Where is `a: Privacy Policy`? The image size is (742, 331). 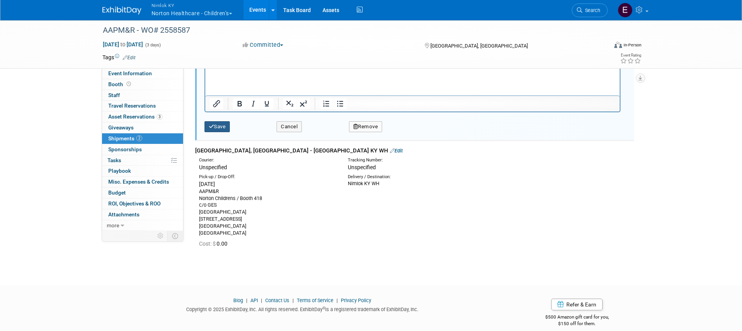 a: Privacy Policy is located at coordinates (356, 300).